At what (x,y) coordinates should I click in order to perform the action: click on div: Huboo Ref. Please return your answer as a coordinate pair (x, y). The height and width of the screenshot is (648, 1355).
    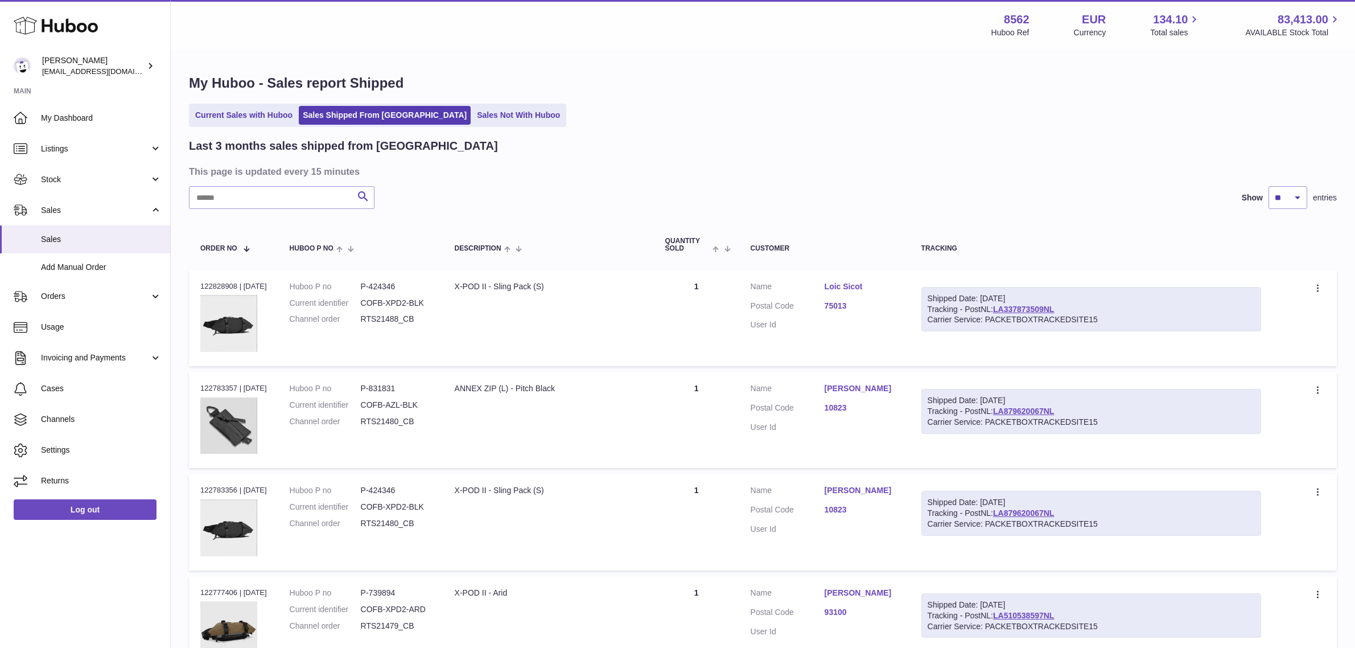
    Looking at the image, I should click on (1010, 32).